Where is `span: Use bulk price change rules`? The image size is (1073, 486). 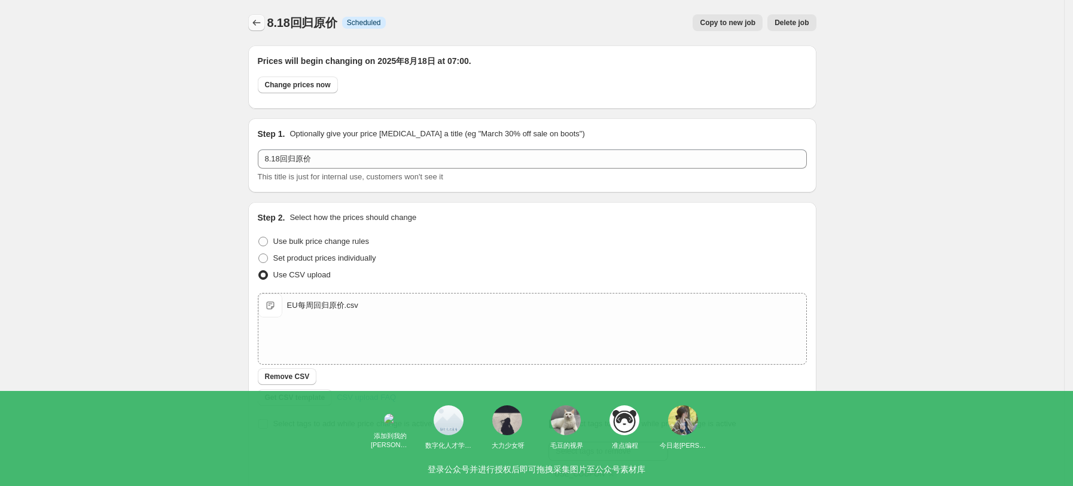
span: Use bulk price change rules is located at coordinates (321, 241).